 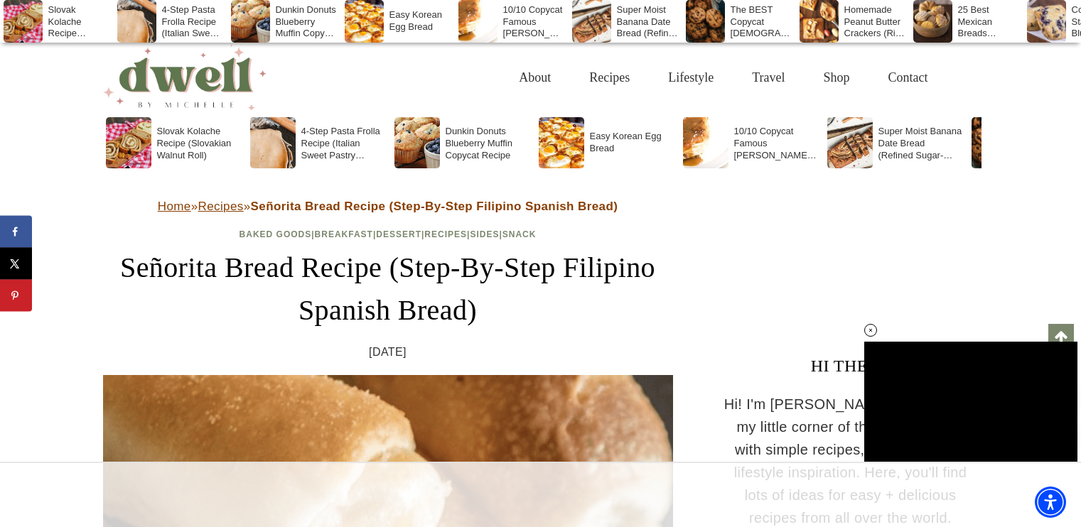 I want to click on a: Breakfast, so click(x=344, y=234).